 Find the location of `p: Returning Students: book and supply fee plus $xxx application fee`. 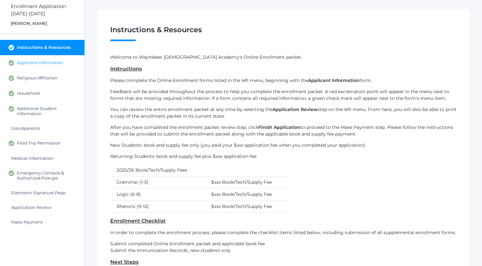

p: Returning Students: book and supply fee plus $xxx application fee is located at coordinates (283, 156).